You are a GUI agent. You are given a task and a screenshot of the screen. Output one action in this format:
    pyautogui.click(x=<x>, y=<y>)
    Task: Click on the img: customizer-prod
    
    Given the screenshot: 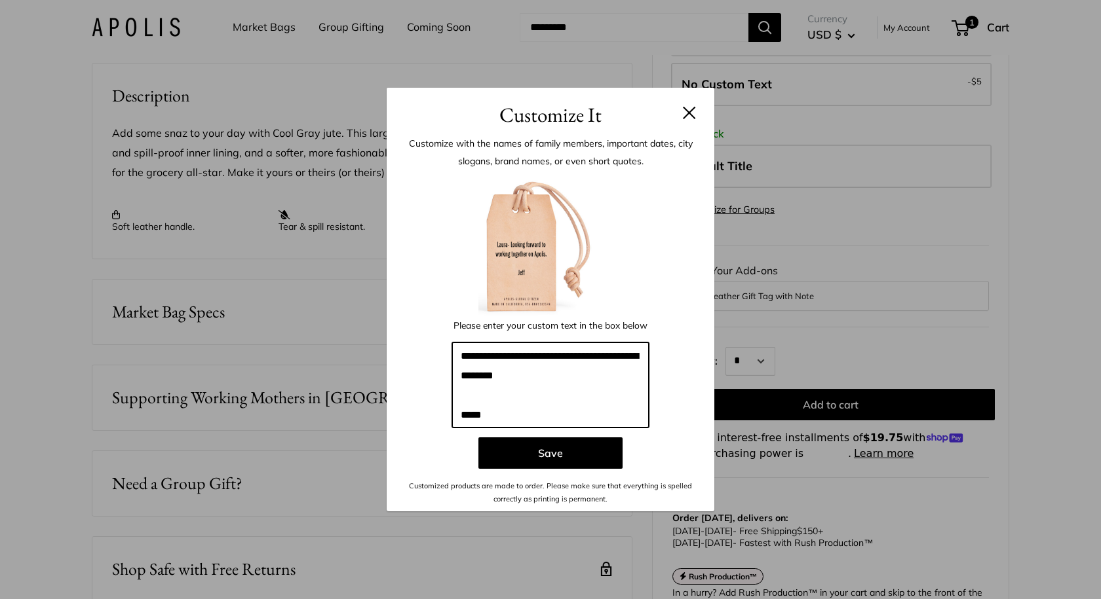 What is the action you would take?
    pyautogui.click(x=550, y=245)
    